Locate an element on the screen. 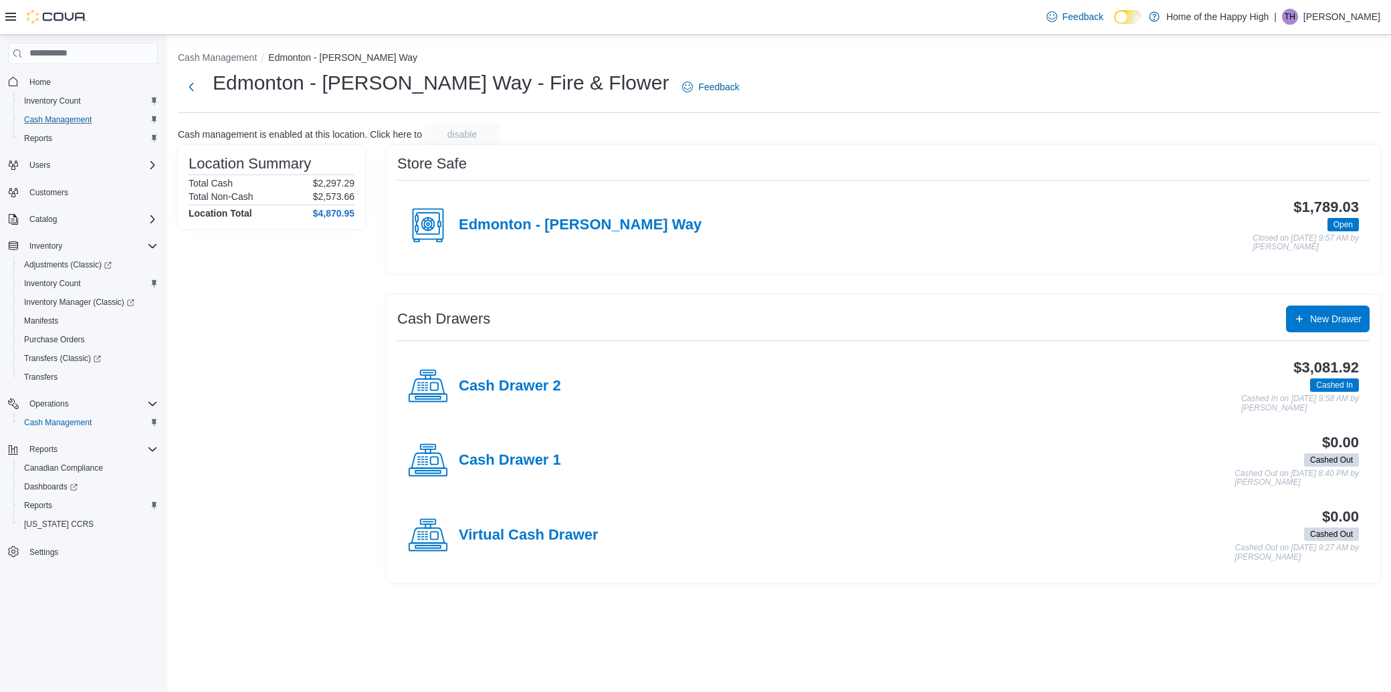  span: disable is located at coordinates (462, 134).